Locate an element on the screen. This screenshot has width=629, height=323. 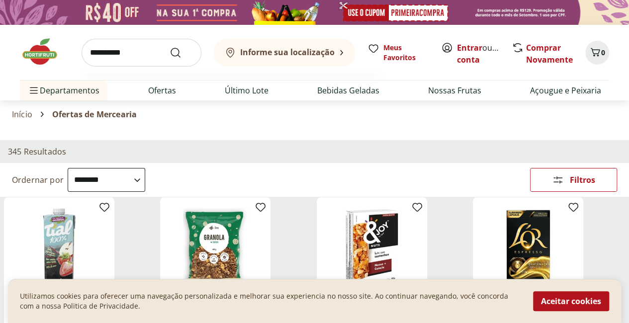
a: Bebidas Geladas is located at coordinates (348, 91).